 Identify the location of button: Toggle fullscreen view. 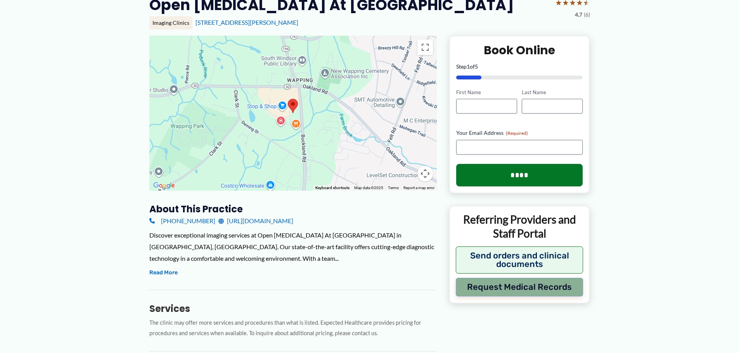
(425, 47).